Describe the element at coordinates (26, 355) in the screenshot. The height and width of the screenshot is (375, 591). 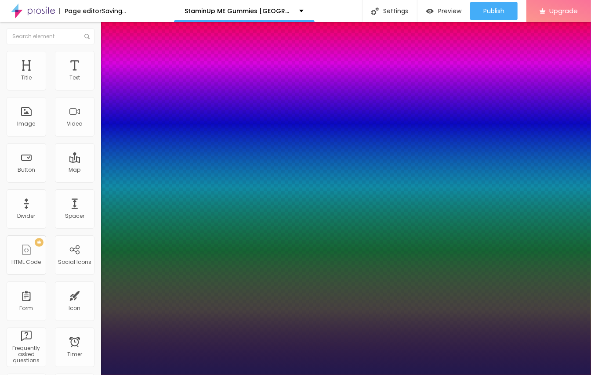
I see `div: Frequently asked questions` at that location.